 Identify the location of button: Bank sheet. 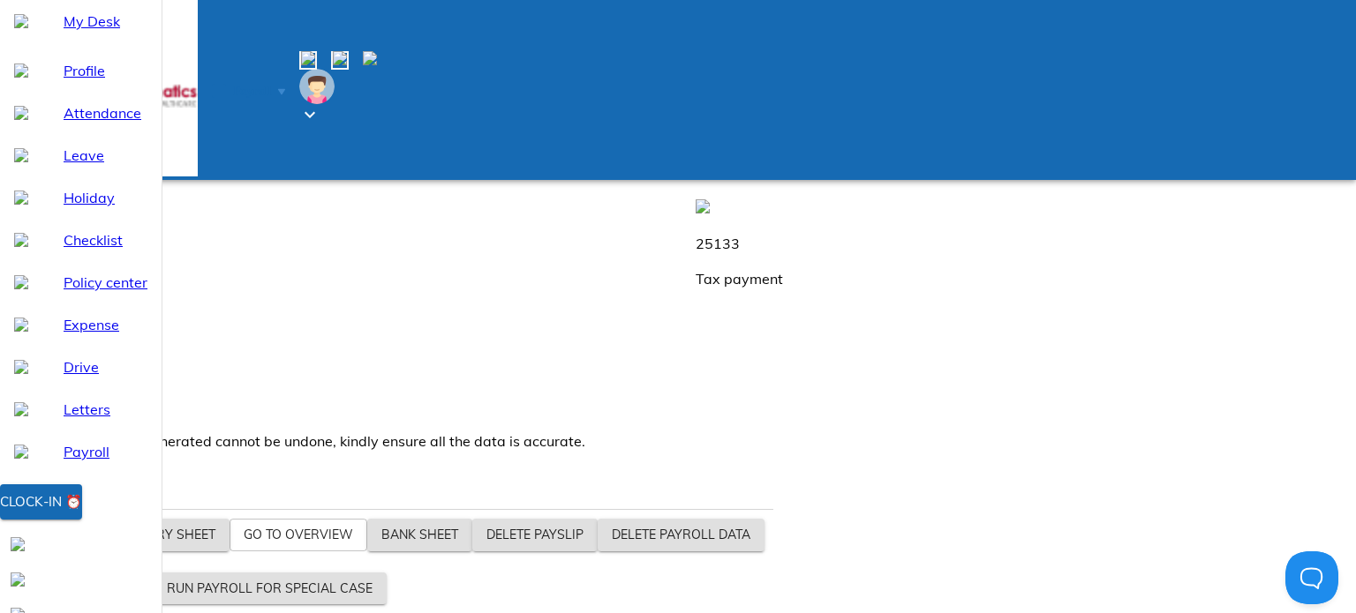
(419, 535).